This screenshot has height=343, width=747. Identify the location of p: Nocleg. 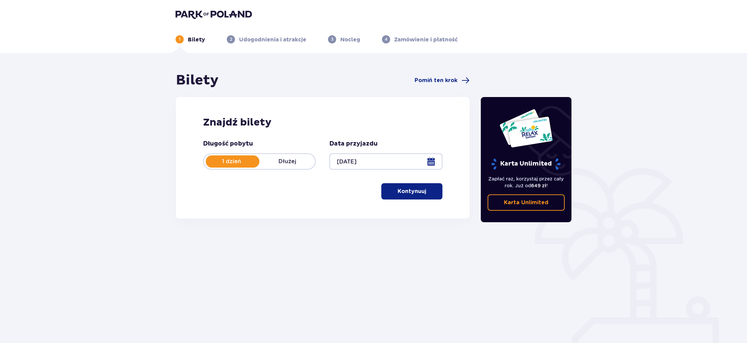
(350, 40).